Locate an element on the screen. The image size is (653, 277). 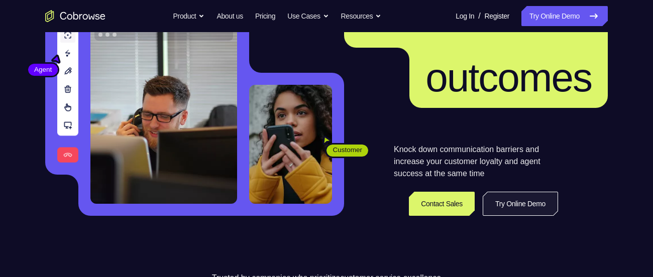
a: Log In is located at coordinates (465, 16).